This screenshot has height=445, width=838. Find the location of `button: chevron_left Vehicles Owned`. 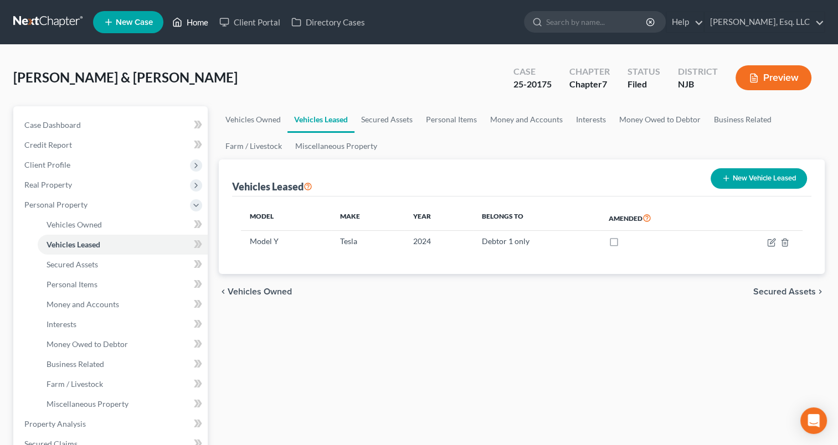

button: chevron_left Vehicles Owned is located at coordinates (255, 292).